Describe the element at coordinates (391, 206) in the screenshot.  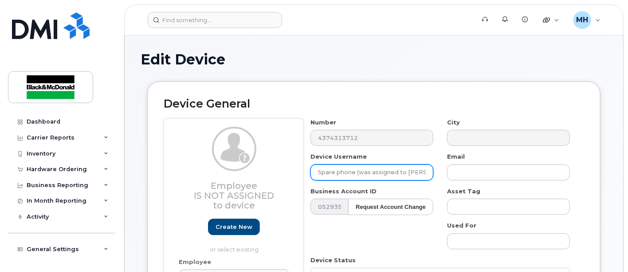
I see `strong: Request Account Change` at that location.